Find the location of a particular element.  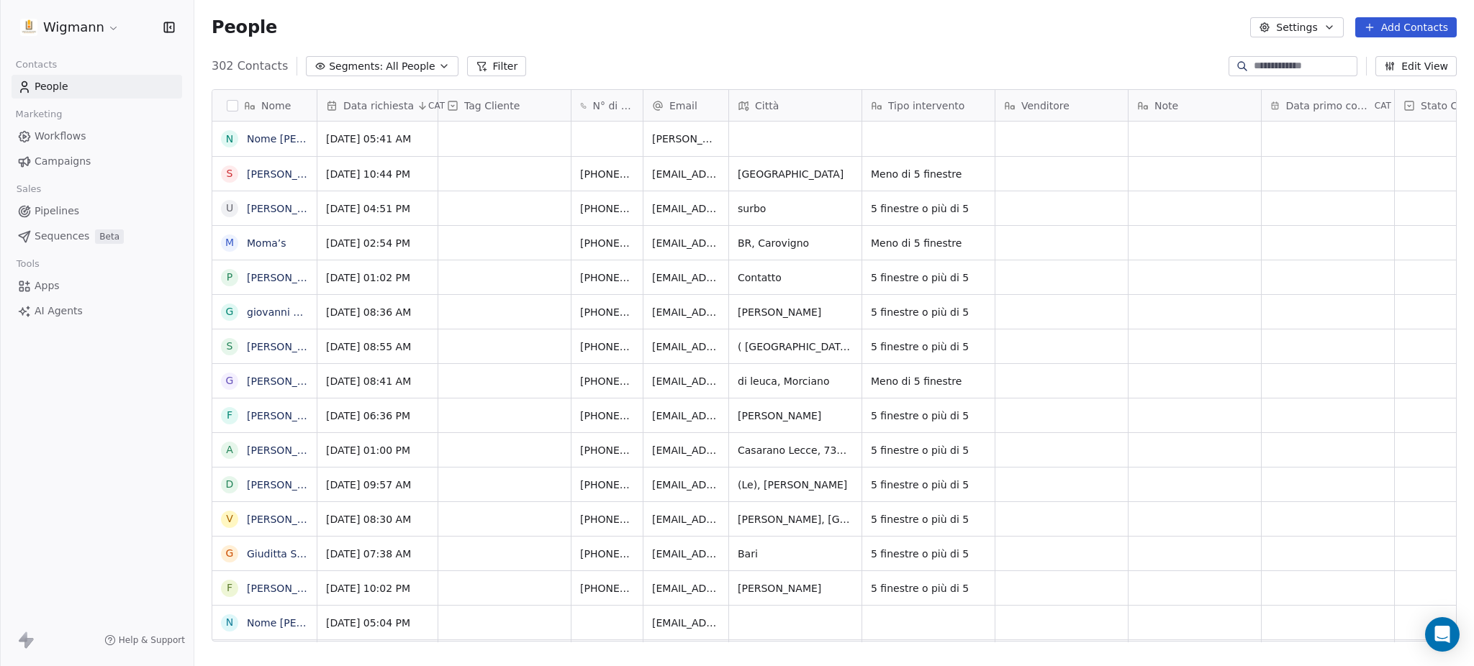

div: Email is located at coordinates (686, 105).